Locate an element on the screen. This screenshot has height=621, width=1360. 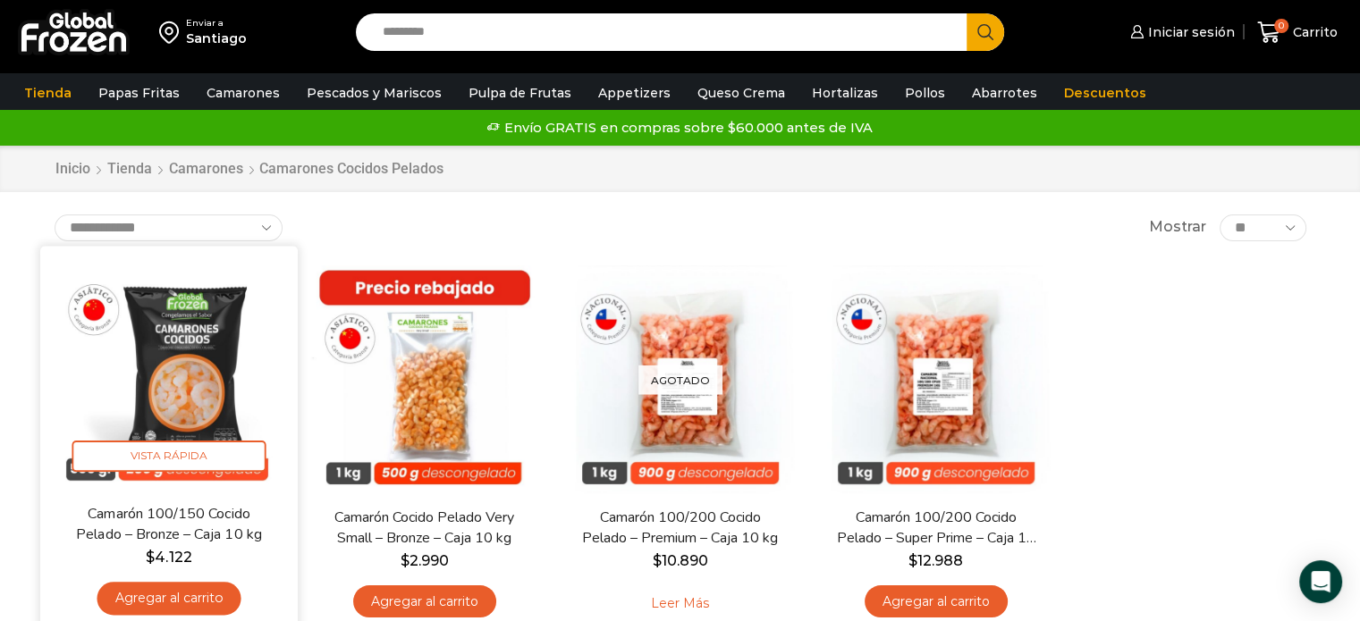
a: Inicio is located at coordinates (72, 169).